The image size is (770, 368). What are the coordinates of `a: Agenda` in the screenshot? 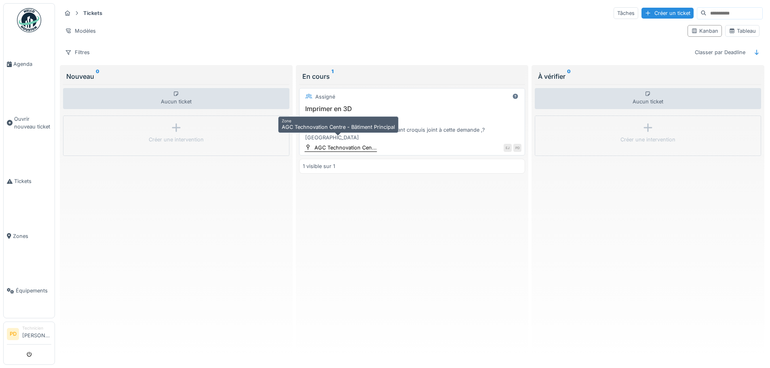 It's located at (29, 64).